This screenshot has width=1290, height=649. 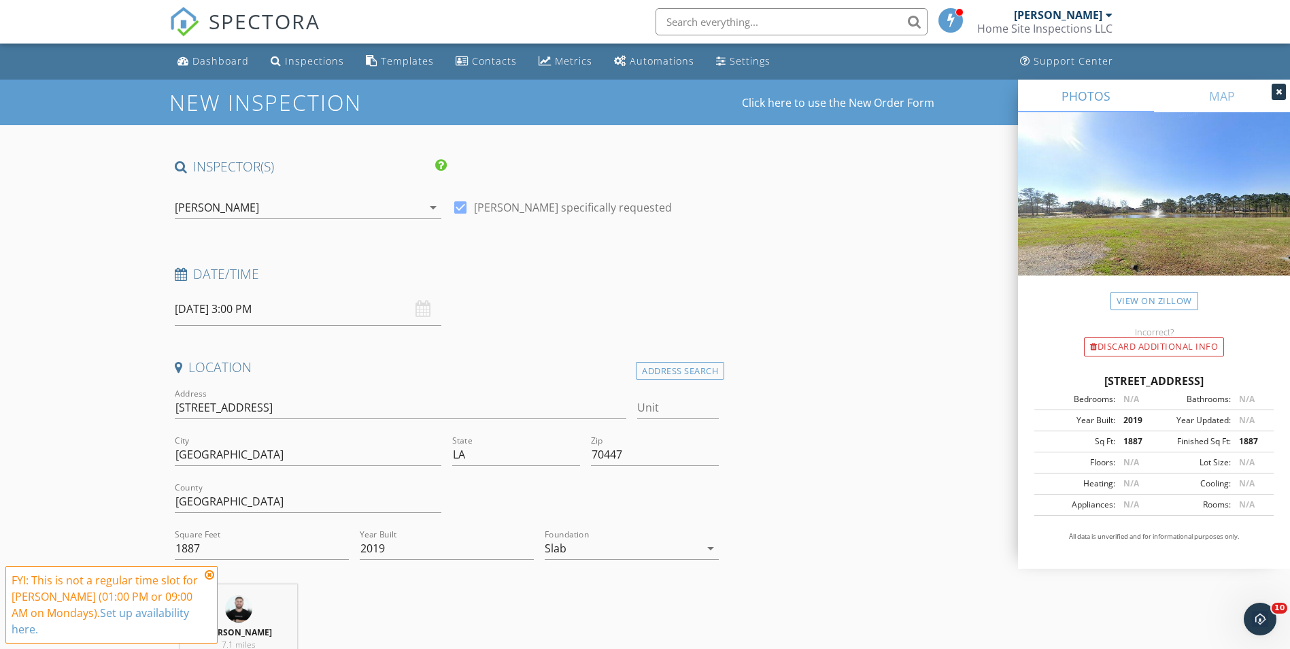 What do you see at coordinates (1076, 505) in the screenshot?
I see `div: Appliances:` at bounding box center [1076, 505].